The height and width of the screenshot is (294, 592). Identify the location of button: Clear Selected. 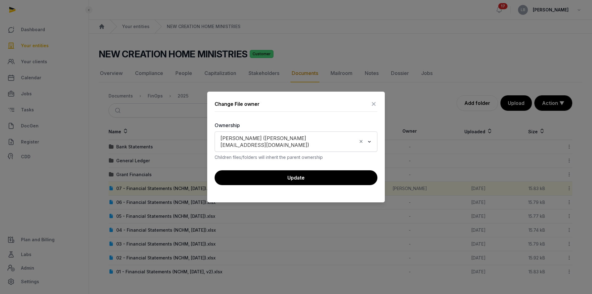
(361, 142).